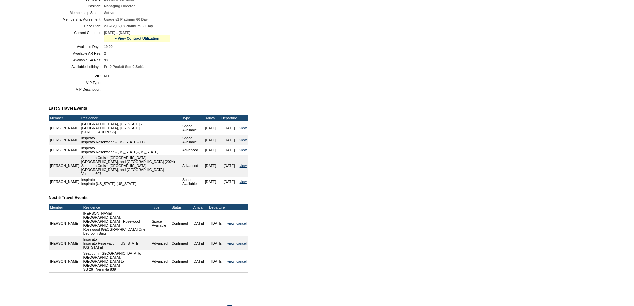  What do you see at coordinates (68, 108) in the screenshot?
I see `b: Last 5 Travel Events` at bounding box center [68, 108].